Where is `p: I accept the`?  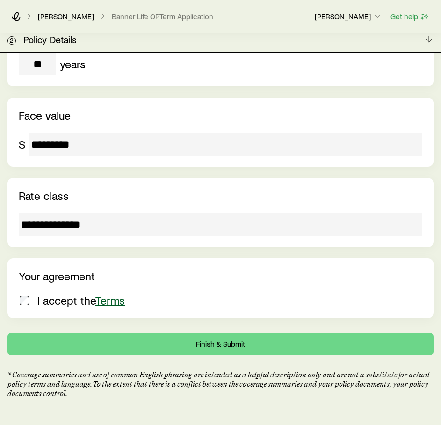
p: I accept the is located at coordinates (81, 301).